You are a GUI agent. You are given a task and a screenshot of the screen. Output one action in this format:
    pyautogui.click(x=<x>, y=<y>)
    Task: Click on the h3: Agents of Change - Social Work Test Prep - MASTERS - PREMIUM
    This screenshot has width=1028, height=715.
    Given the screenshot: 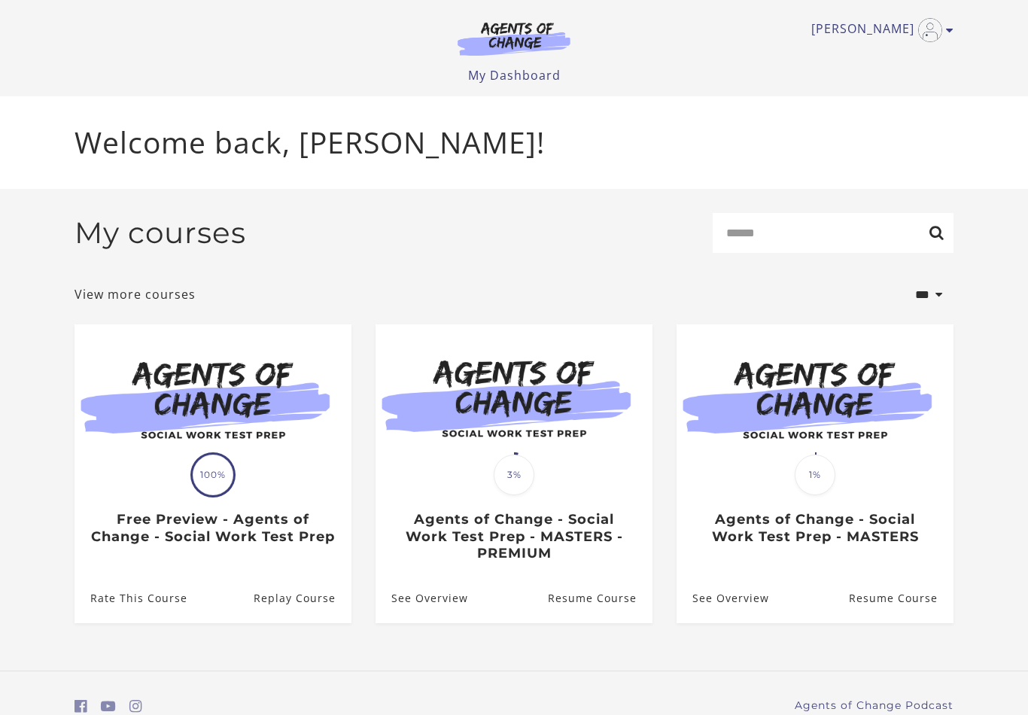 What is the action you would take?
    pyautogui.click(x=513, y=537)
    